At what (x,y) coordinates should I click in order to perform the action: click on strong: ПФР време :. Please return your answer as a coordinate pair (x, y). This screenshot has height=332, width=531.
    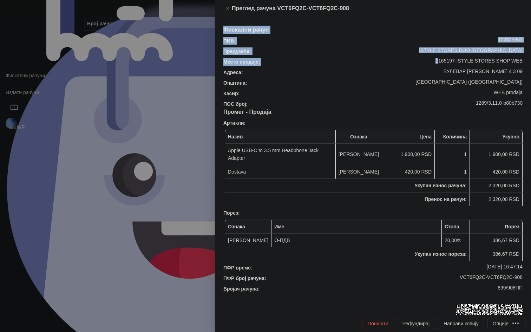
    Looking at the image, I should click on (238, 267).